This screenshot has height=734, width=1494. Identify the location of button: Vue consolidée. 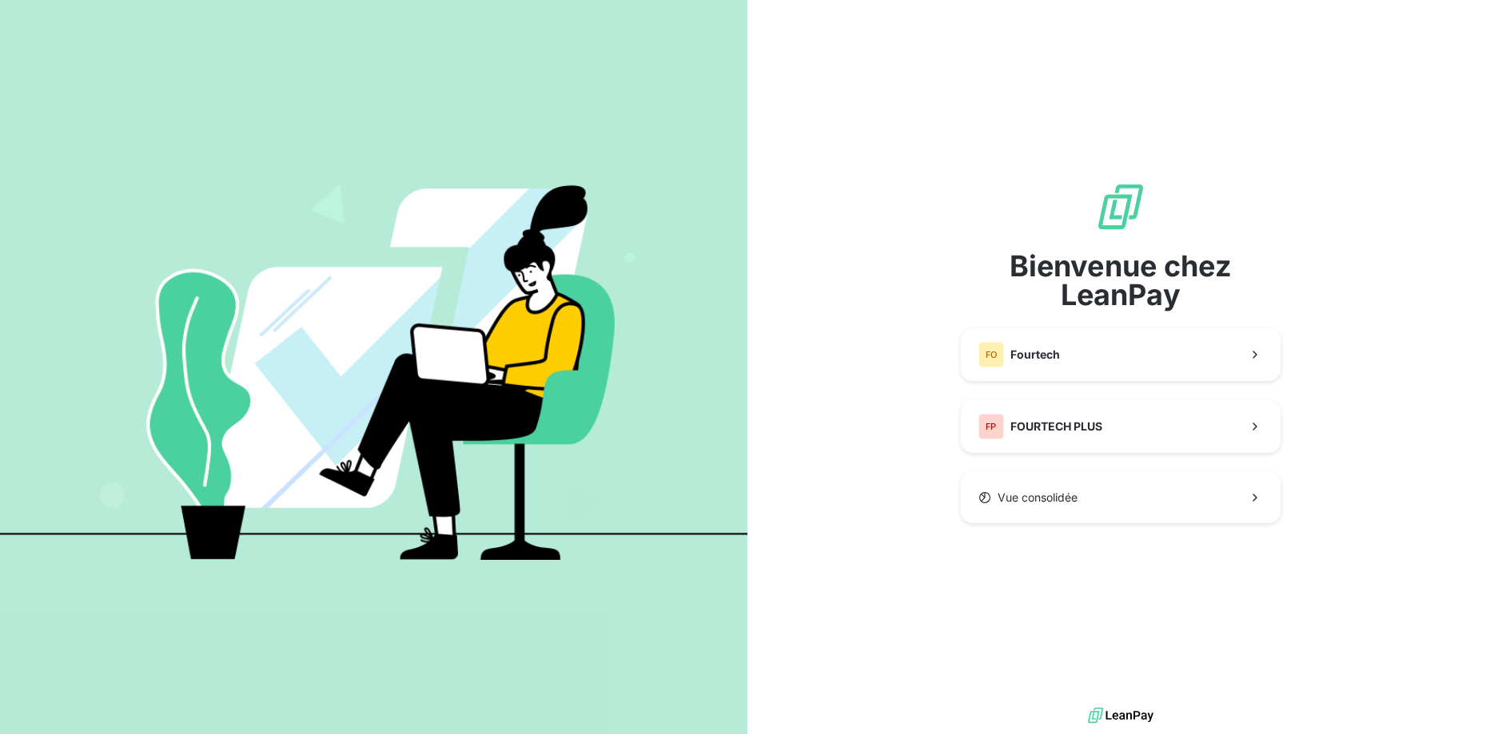
(1120, 498).